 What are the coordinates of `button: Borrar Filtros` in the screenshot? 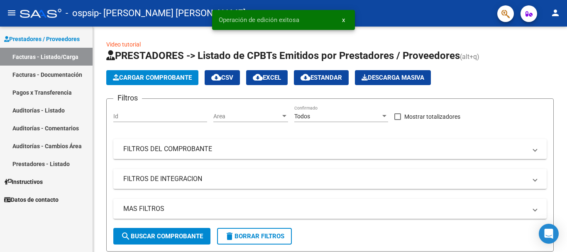 It's located at (254, 236).